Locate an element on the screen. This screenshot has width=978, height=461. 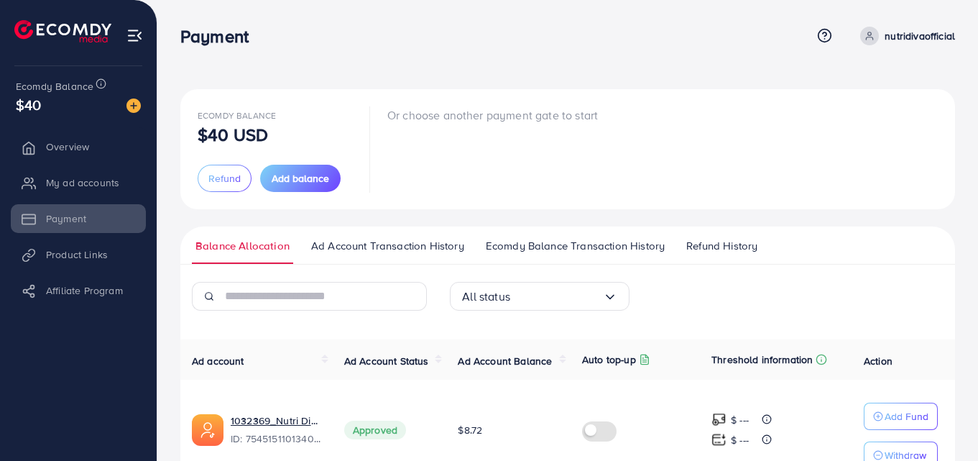
a: nutridivaofficial is located at coordinates (905, 36).